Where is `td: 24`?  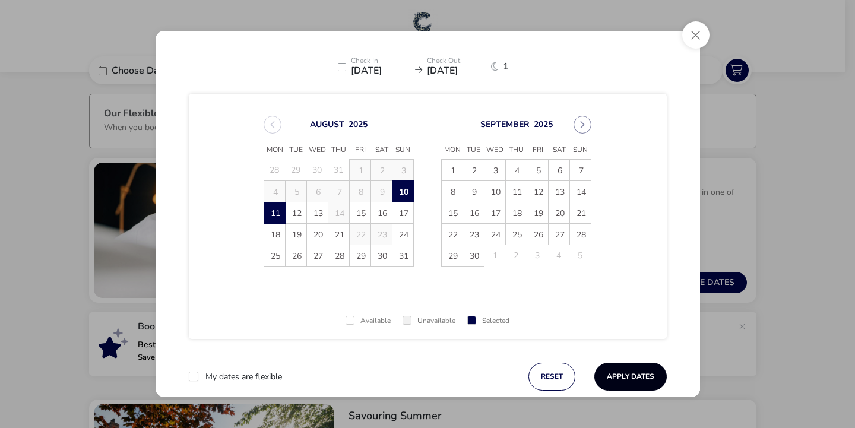 td: 24 is located at coordinates (403, 235).